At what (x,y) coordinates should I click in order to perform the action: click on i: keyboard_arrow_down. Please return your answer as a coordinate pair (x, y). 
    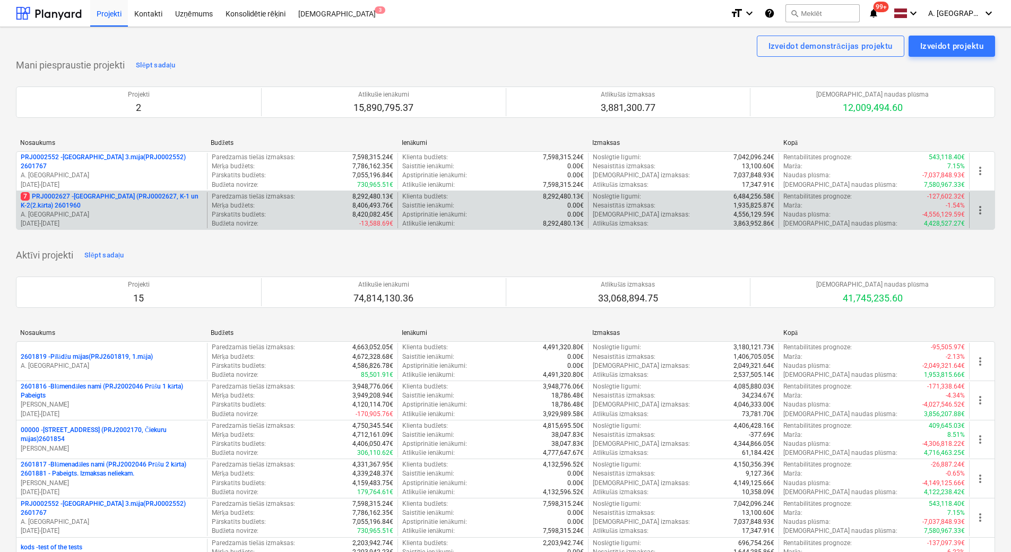
    Looking at the image, I should click on (913, 13).